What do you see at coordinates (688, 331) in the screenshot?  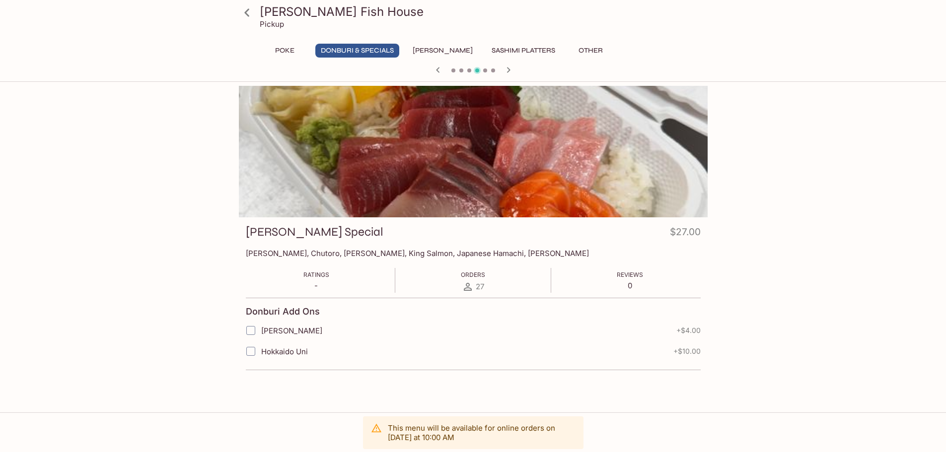 I see `span: + $4.00` at bounding box center [688, 331].